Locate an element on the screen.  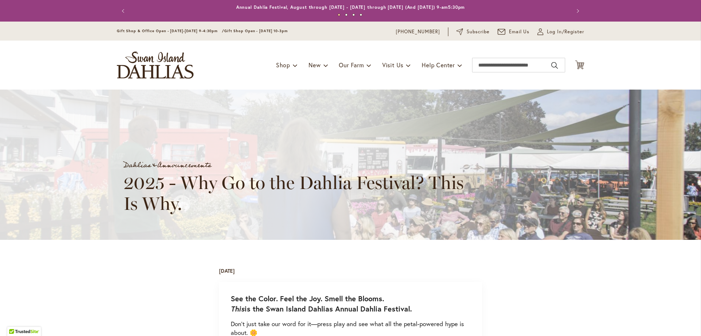
span: Visit Us is located at coordinates (393, 65).